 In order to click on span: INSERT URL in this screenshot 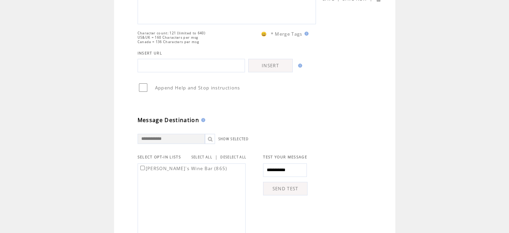, I will do `click(150, 53)`.